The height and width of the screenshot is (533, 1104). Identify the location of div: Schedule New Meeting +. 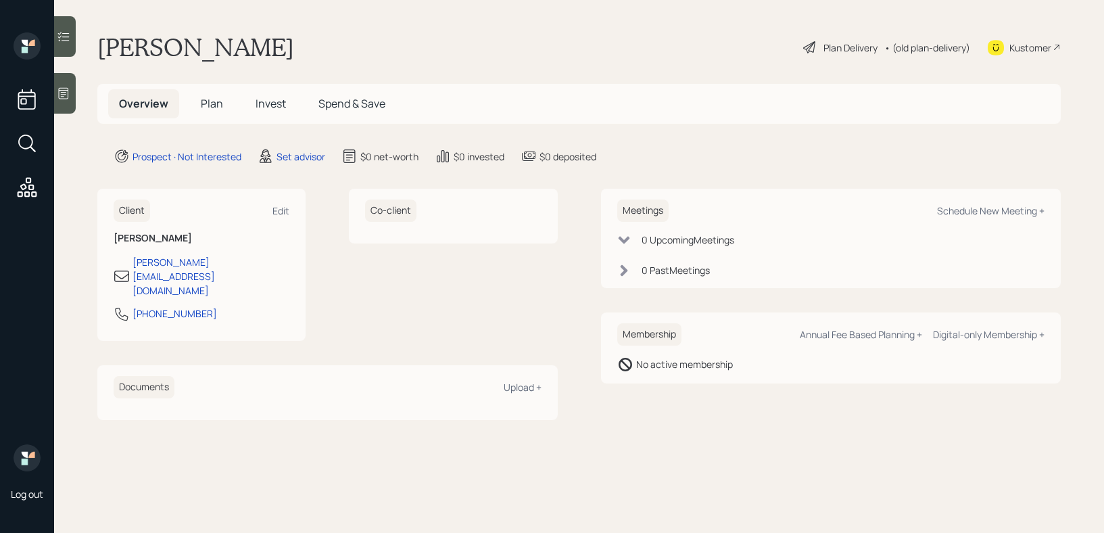
(990, 210).